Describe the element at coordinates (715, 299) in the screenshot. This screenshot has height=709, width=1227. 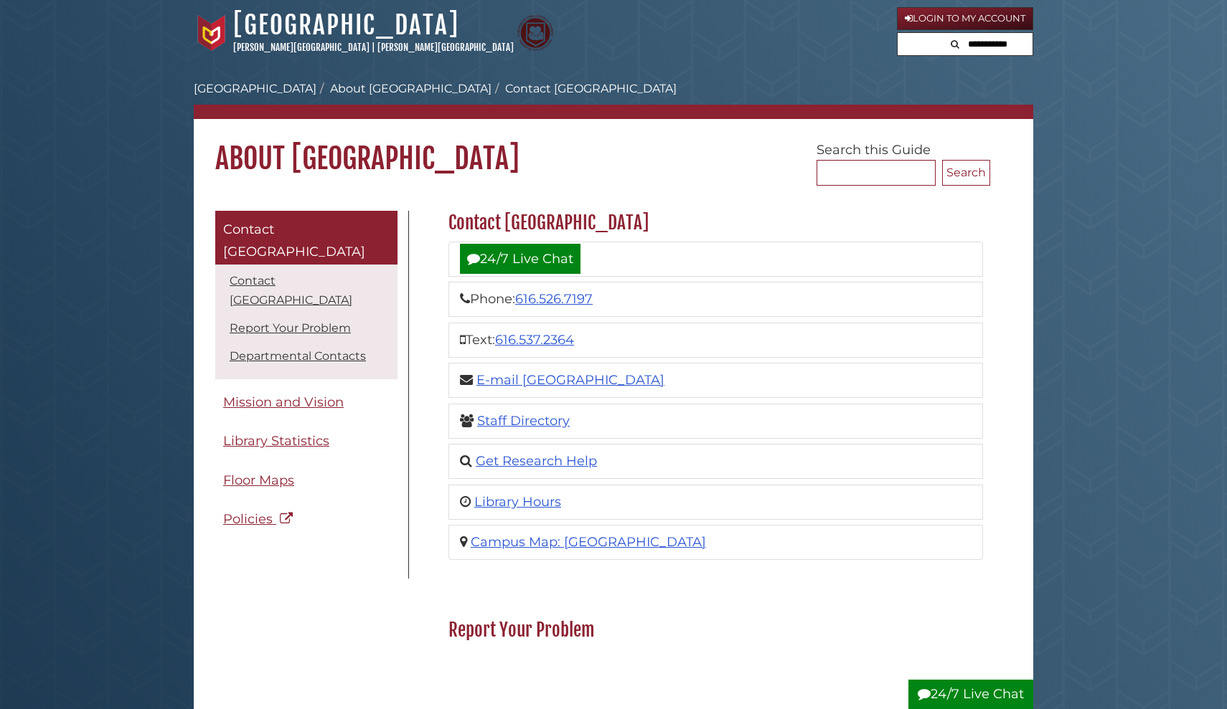
I see `li: Phone:` at that location.